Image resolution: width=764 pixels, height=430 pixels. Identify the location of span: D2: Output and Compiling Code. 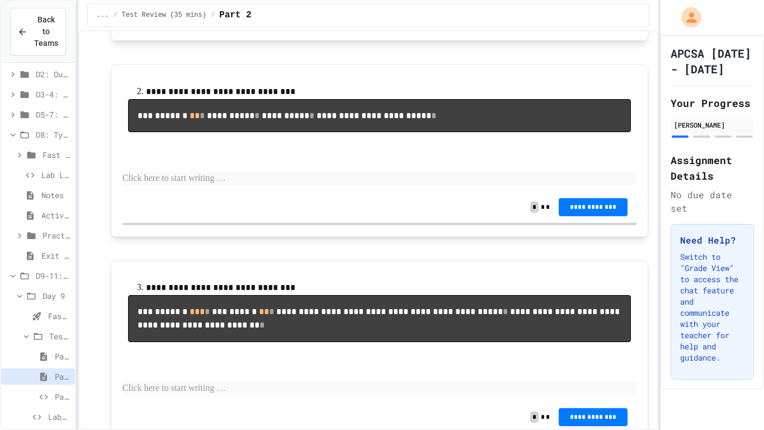
(53, 74).